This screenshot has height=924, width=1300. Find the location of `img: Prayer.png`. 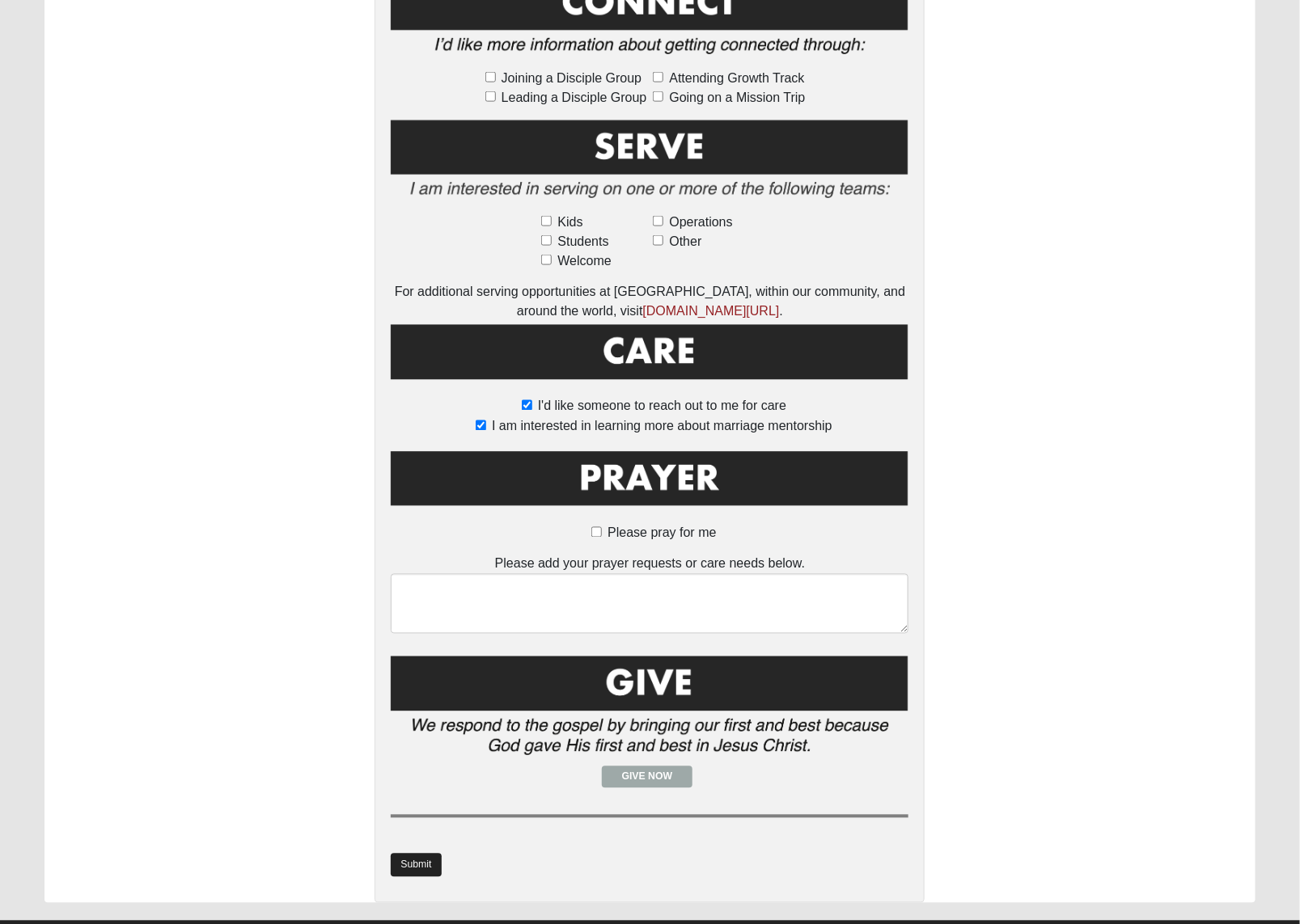

img: Prayer.png is located at coordinates (650, 484).